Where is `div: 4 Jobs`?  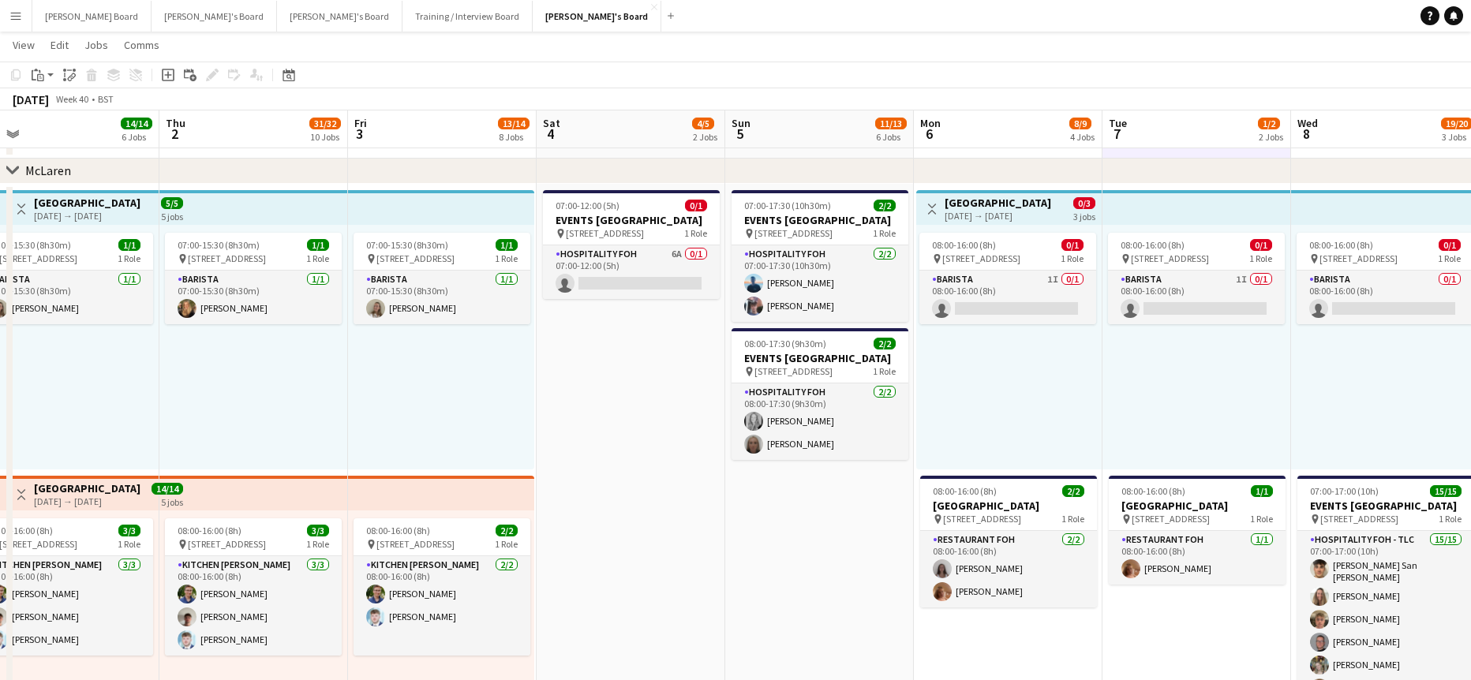 div: 4 Jobs is located at coordinates (1082, 137).